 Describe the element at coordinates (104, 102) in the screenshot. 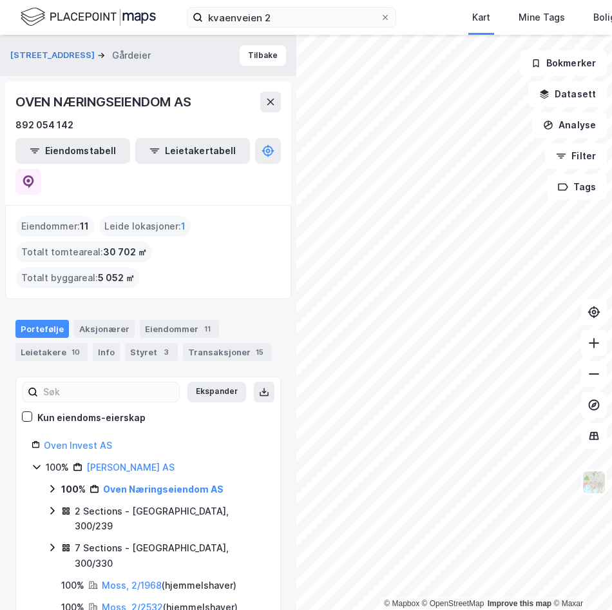

I see `div: OVEN NÆRINGSEIENDOM AS` at that location.